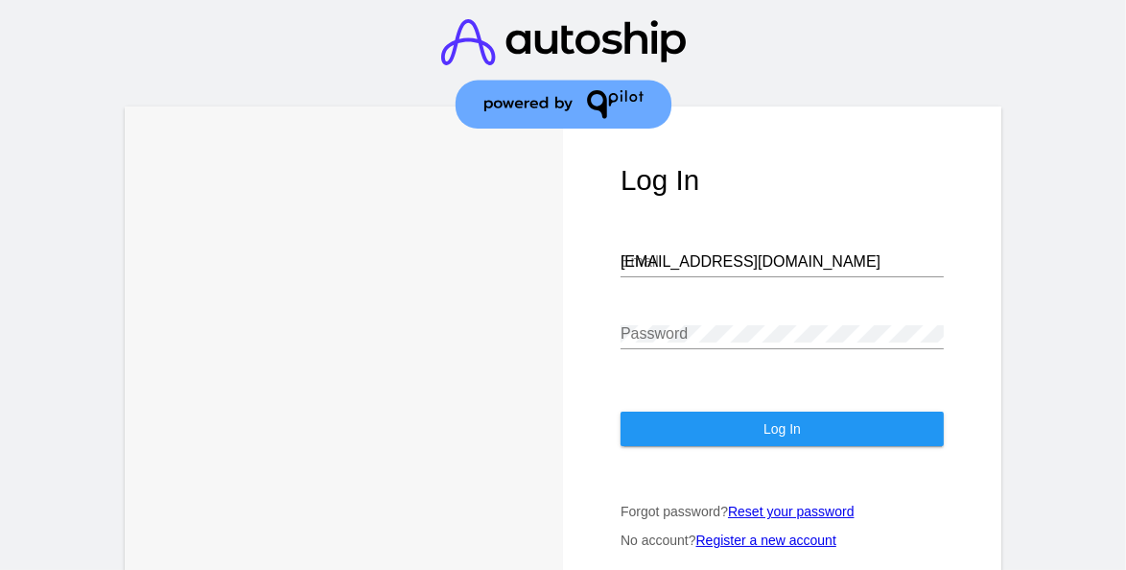  Describe the element at coordinates (781, 180) in the screenshot. I see `h1: Log In` at that location.